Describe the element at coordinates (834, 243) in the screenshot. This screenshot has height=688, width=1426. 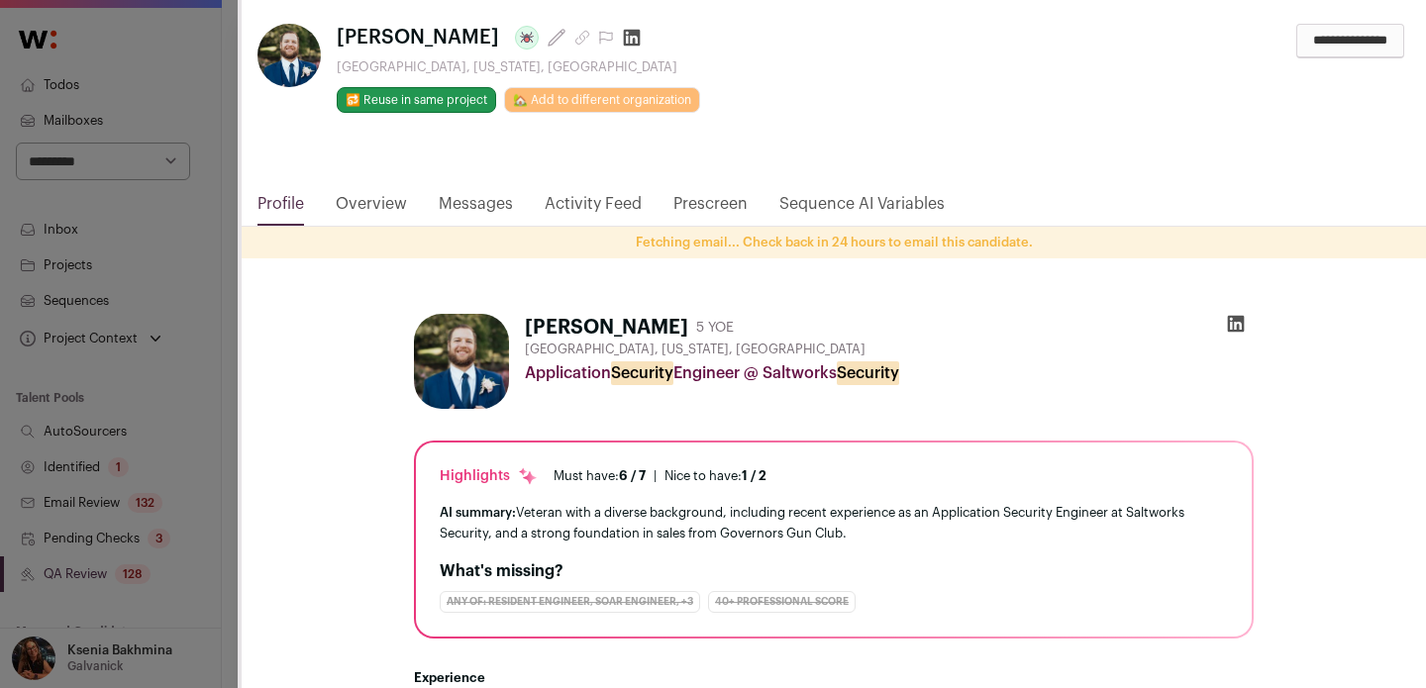
I see `p: Fetching email... Check back in 24 hours to email this candidate.` at that location.